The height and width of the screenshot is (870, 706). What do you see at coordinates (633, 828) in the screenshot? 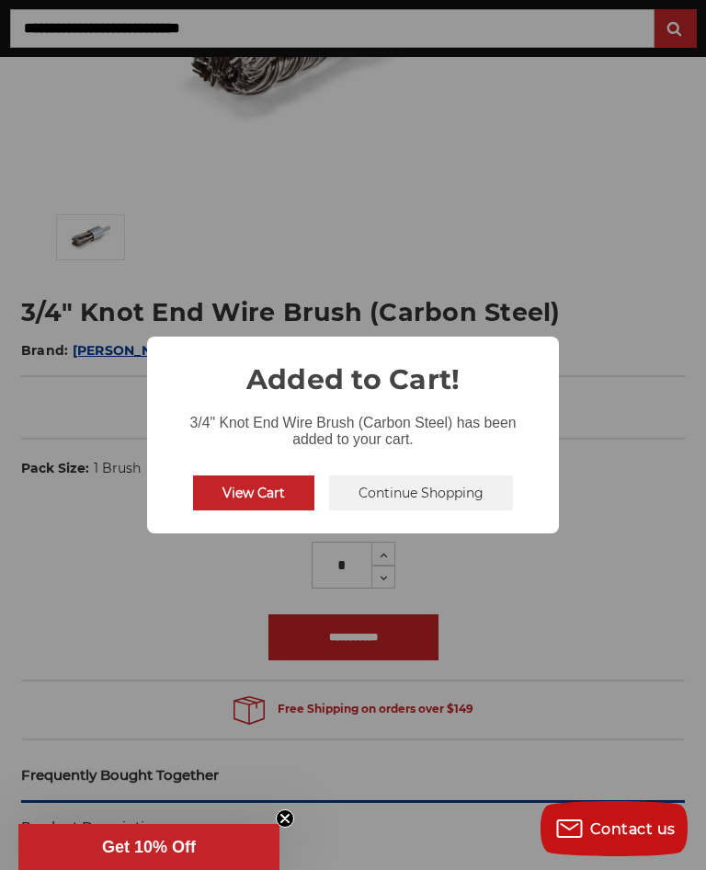
I see `span: Contact us` at bounding box center [633, 828].